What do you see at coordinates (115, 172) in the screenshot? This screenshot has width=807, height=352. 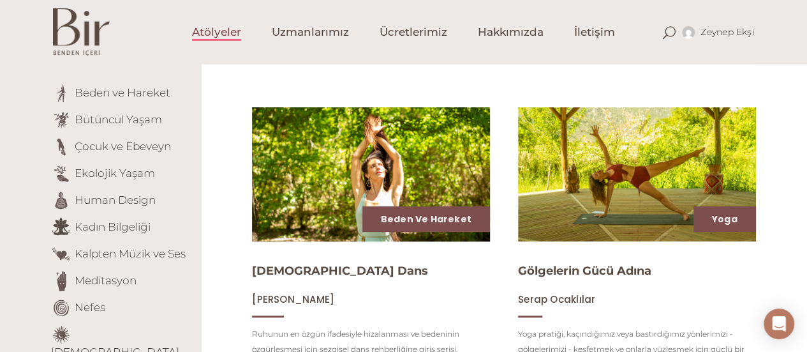 I see `a: Ekolojik Yaşam` at bounding box center [115, 172].